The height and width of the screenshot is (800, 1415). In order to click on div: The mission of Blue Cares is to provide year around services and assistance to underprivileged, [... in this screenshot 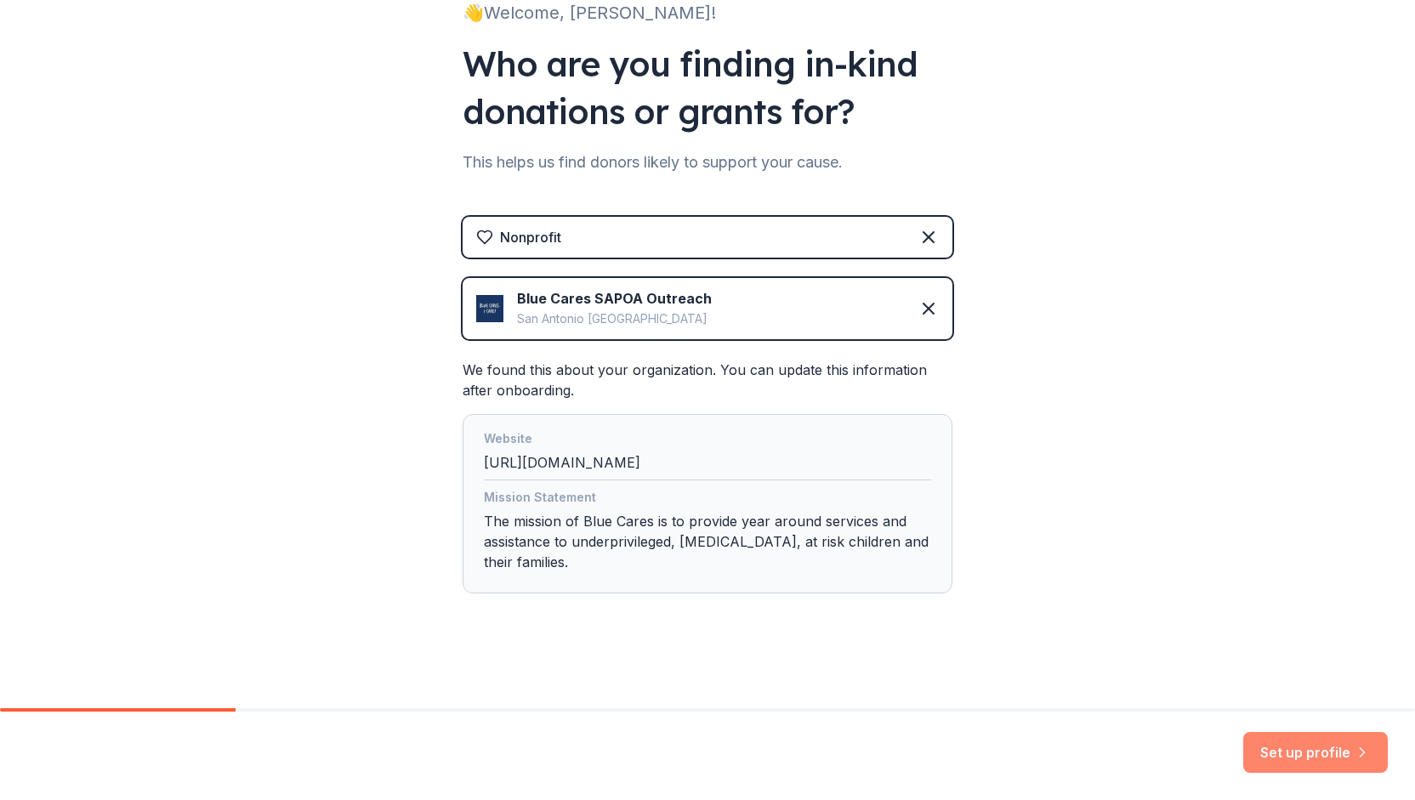, I will do `click(708, 533)`.